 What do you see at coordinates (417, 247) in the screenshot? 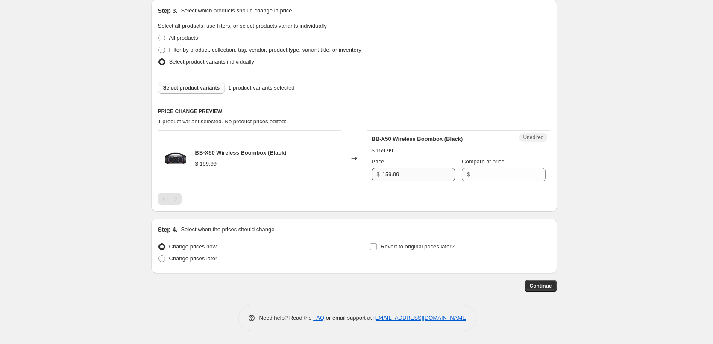
I see `span: Revert to original prices later?` at bounding box center [417, 247].